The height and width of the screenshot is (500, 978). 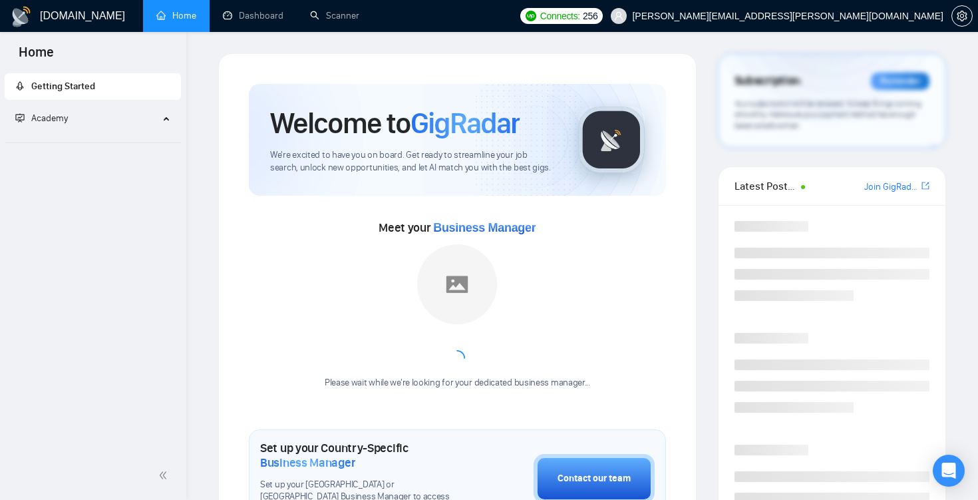 What do you see at coordinates (36, 57) in the screenshot?
I see `span: Home` at bounding box center [36, 57].